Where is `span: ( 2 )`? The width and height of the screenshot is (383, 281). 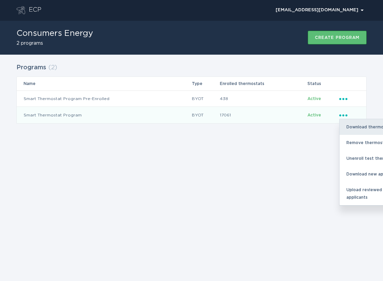
span: ( 2 ) is located at coordinates (53, 68).